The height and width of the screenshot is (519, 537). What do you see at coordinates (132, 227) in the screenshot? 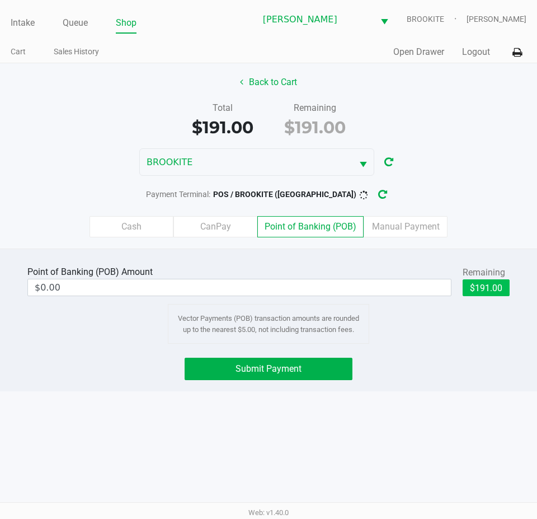
I see `label: Cash` at bounding box center [132, 227].